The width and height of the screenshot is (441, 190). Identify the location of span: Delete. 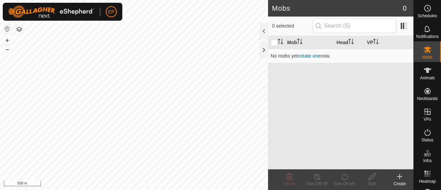
(290, 184).